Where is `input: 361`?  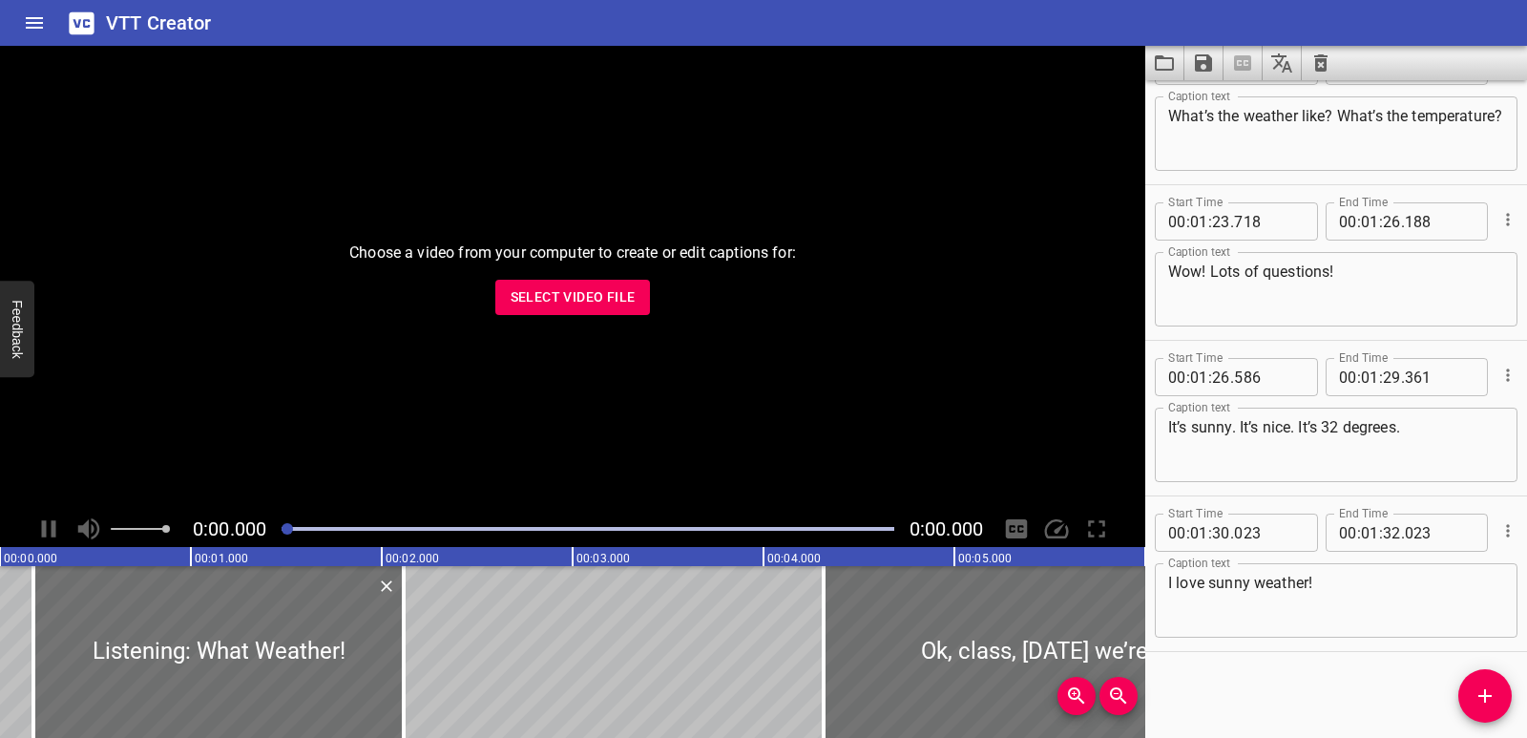 input: 361 is located at coordinates (1440, 377).